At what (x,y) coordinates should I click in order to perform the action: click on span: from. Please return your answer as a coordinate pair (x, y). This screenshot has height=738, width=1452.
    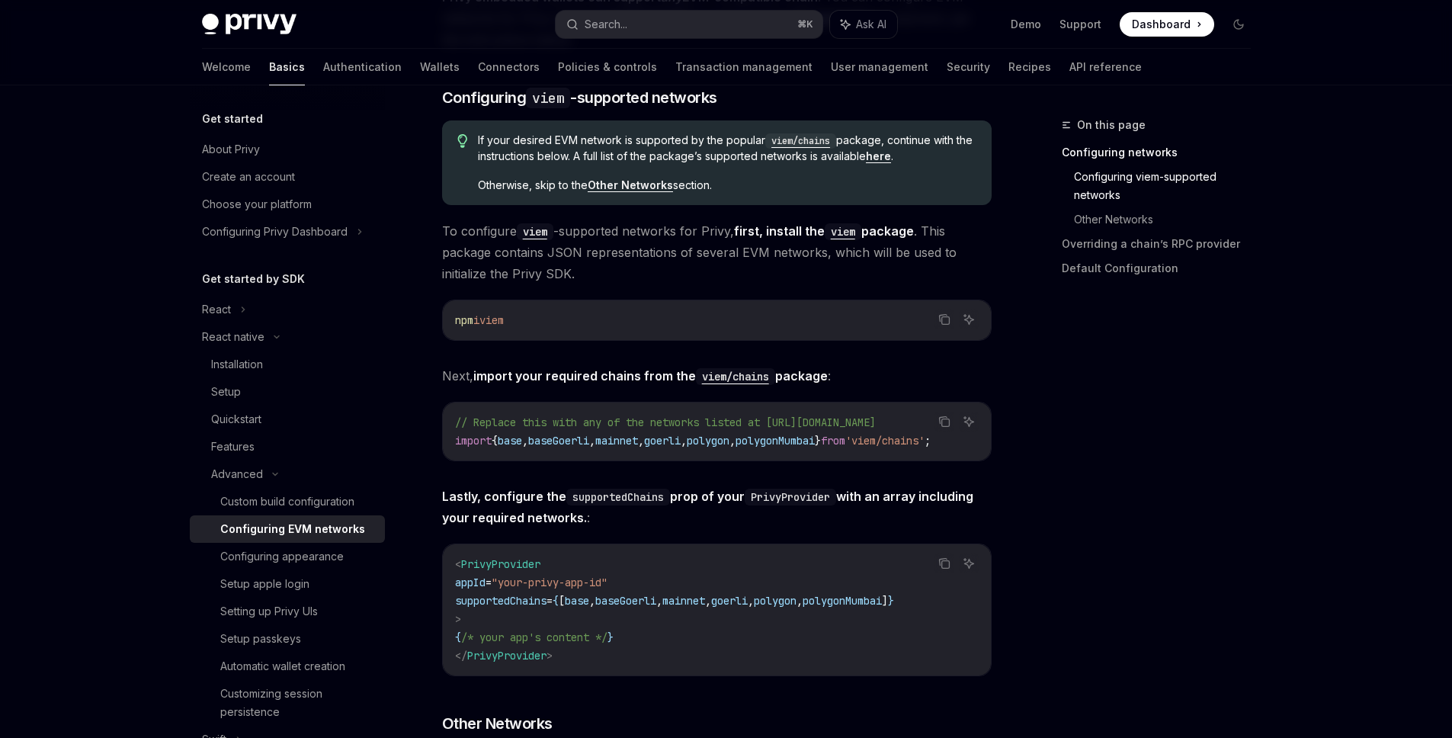
    Looking at the image, I should click on (833, 441).